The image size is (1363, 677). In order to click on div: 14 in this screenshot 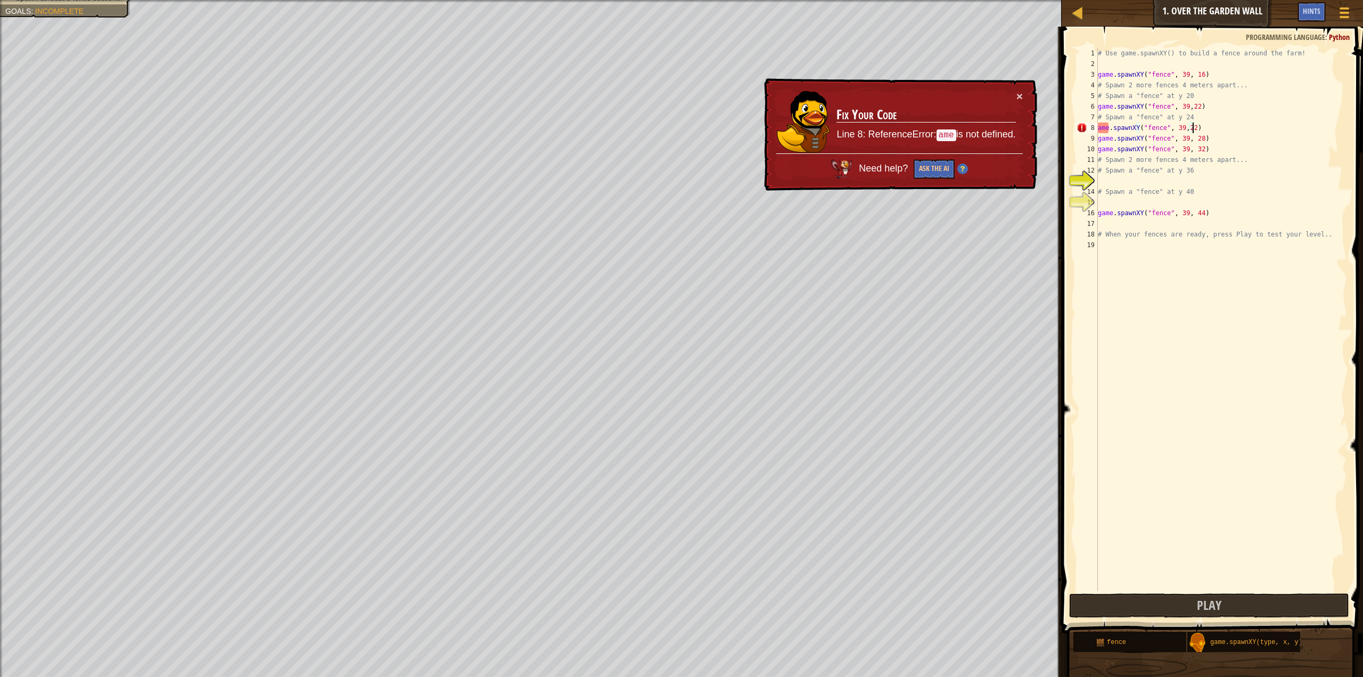, I will do `click(1088, 192)`.